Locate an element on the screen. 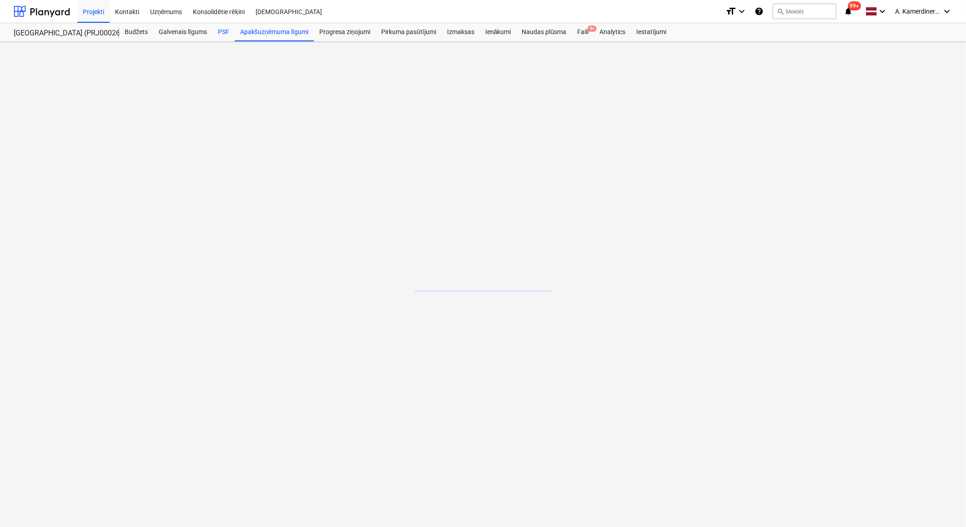  div: Naudas plūsma is located at coordinates (544, 32).